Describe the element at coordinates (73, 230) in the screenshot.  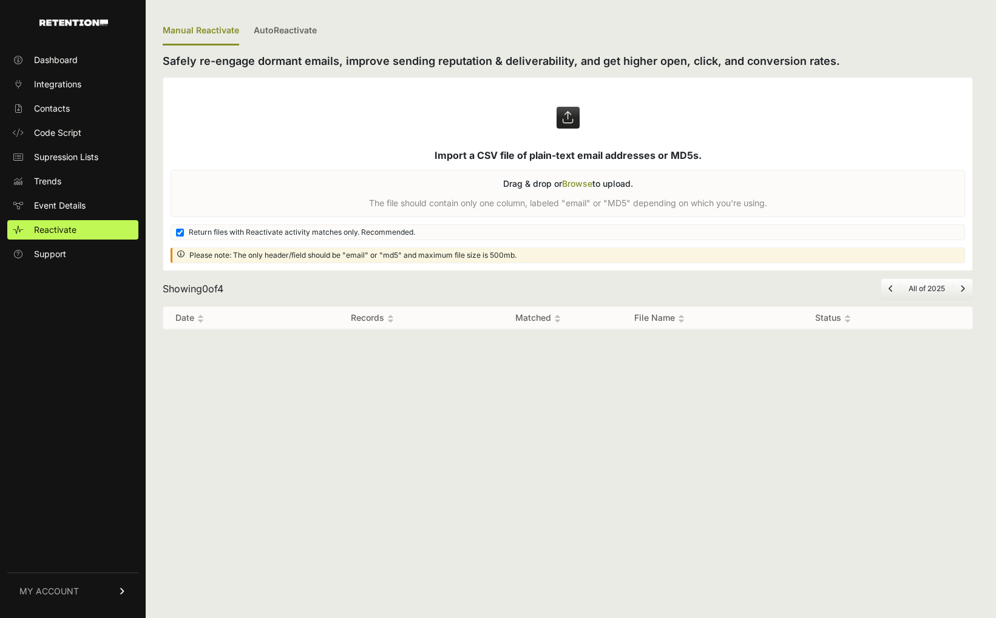
I see `a: Reactivate` at that location.